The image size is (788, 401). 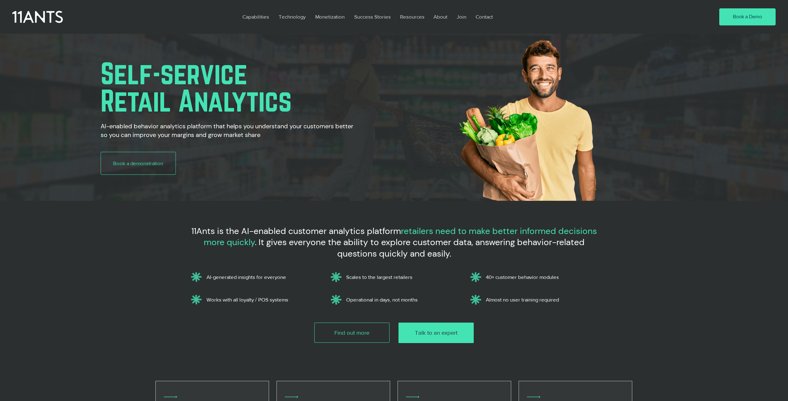 What do you see at coordinates (352, 333) in the screenshot?
I see `a: Find out more` at bounding box center [352, 333].